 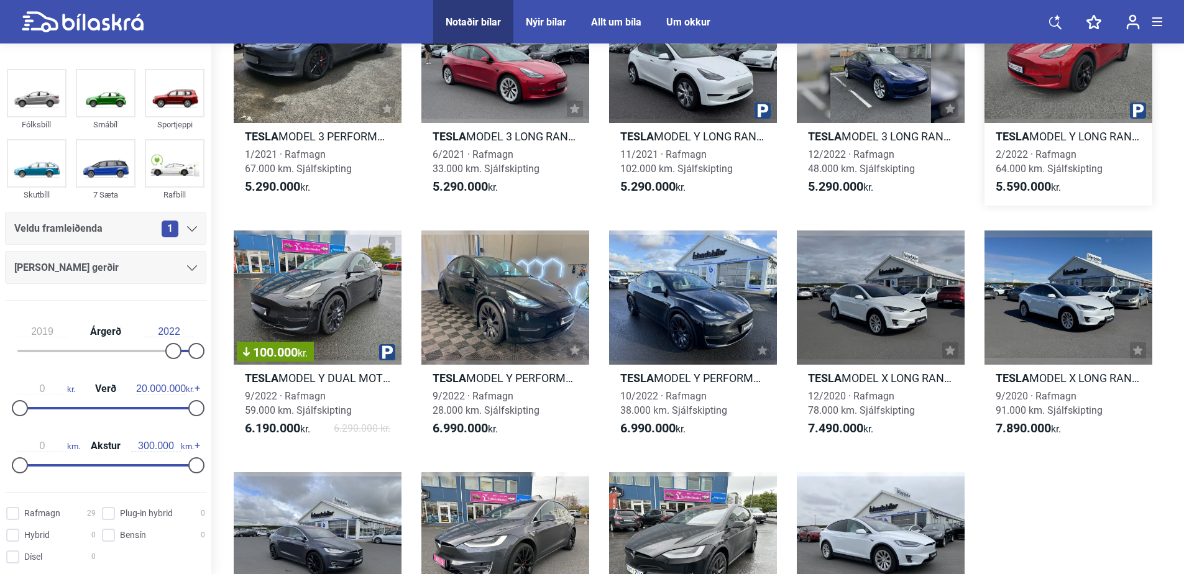 I want to click on span: 6.290.000 kr., so click(x=362, y=429).